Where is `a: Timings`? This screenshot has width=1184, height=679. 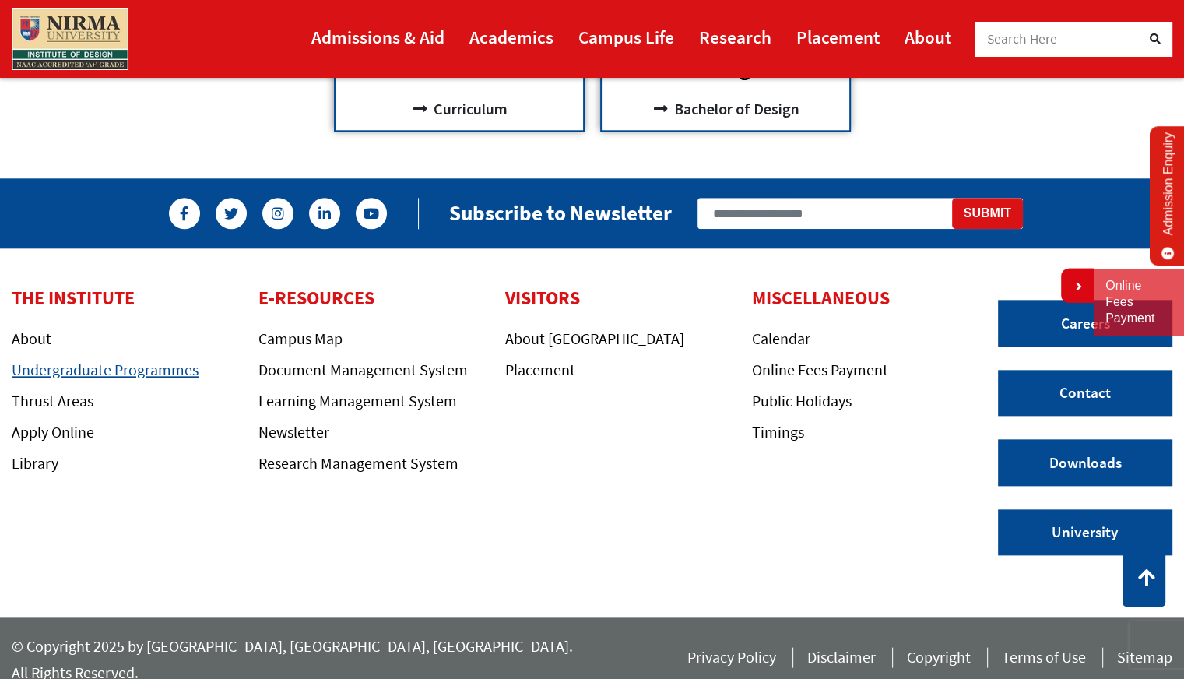 a: Timings is located at coordinates (778, 431).